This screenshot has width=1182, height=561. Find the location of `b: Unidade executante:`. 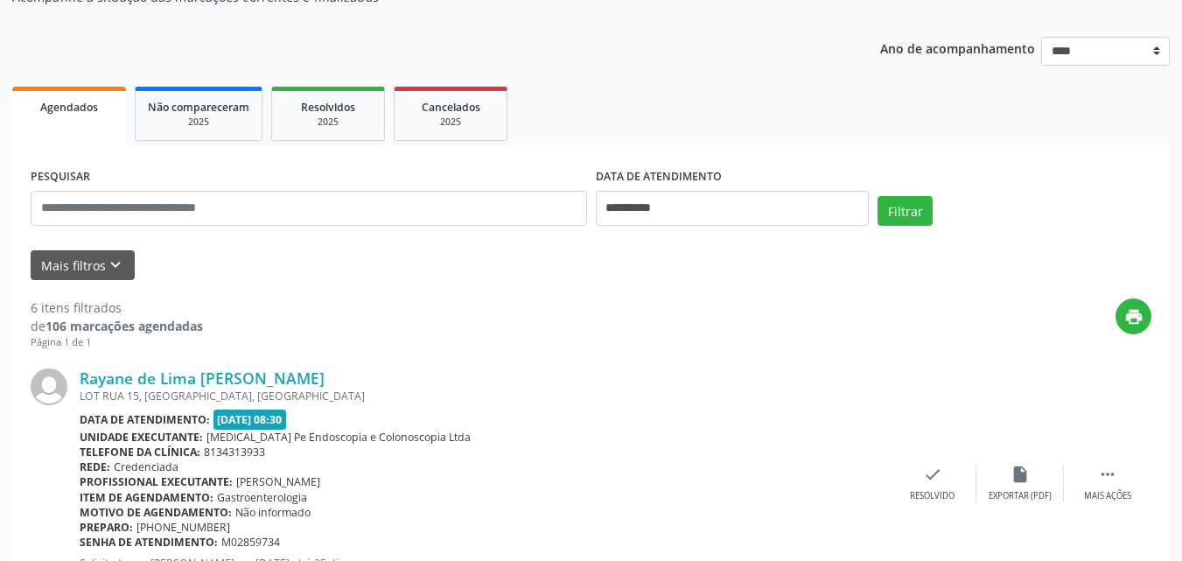

b: Unidade executante: is located at coordinates (141, 437).